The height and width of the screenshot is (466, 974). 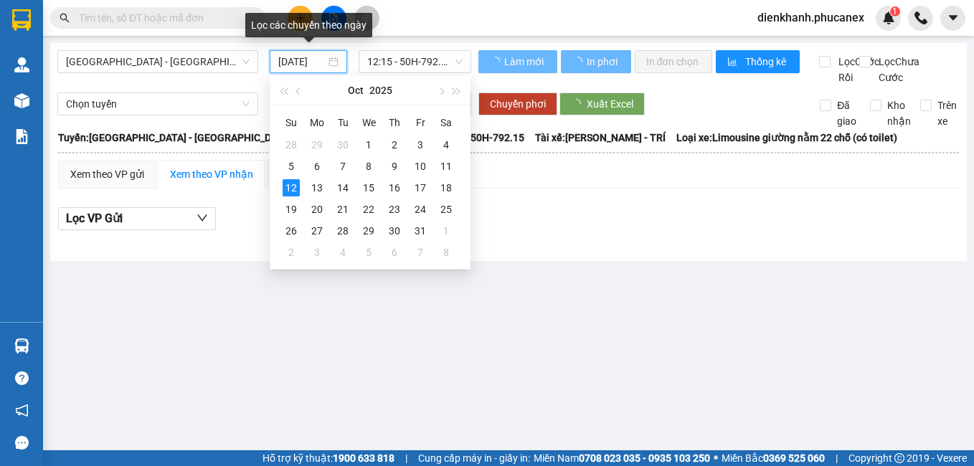 What do you see at coordinates (369, 209) in the screenshot?
I see `div: 22` at bounding box center [369, 209].